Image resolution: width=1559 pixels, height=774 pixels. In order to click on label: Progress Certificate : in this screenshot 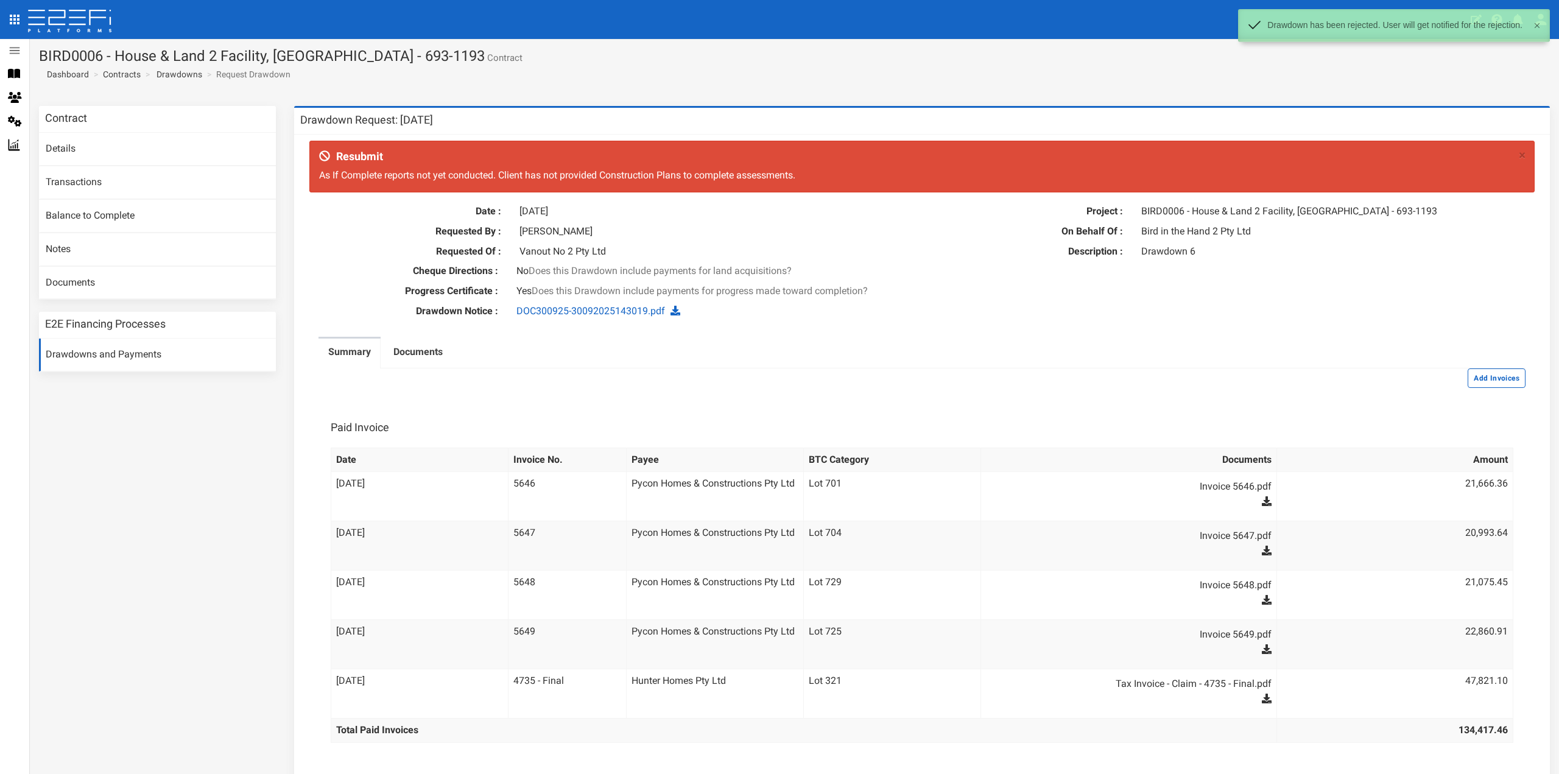, I will do `click(404, 291)`.